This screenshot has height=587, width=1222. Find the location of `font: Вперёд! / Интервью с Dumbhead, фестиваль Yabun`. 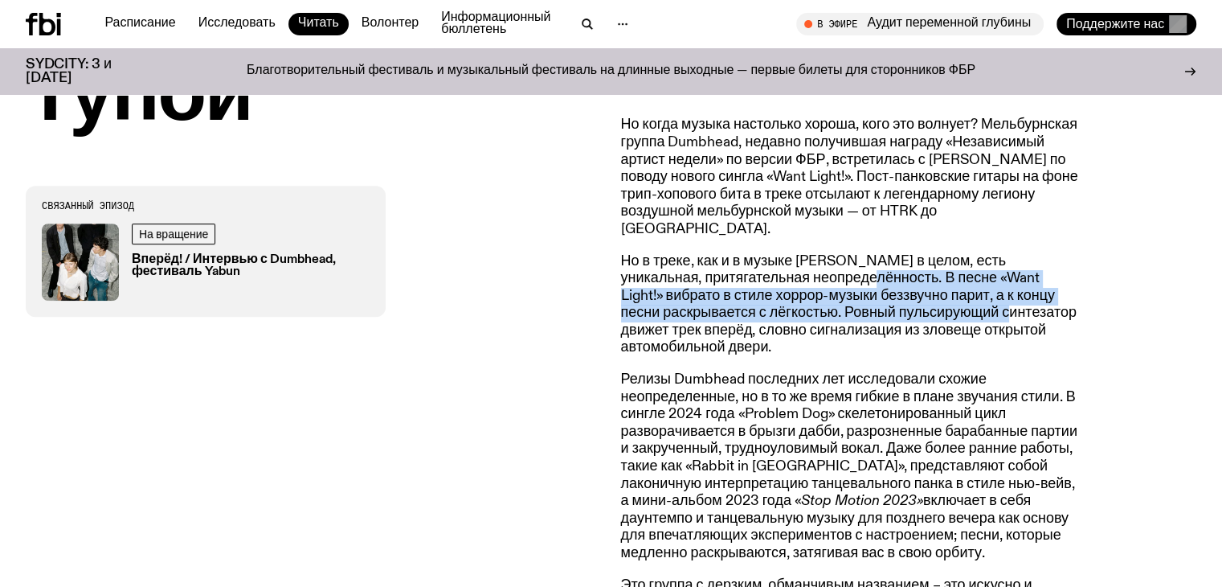

font: Вперёд! / Интервью с Dumbhead, фестиваль Yabun is located at coordinates (234, 265).